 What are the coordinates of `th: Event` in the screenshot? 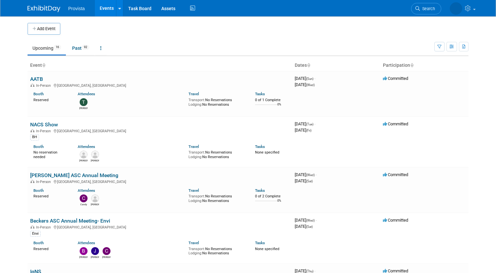 It's located at (160, 66).